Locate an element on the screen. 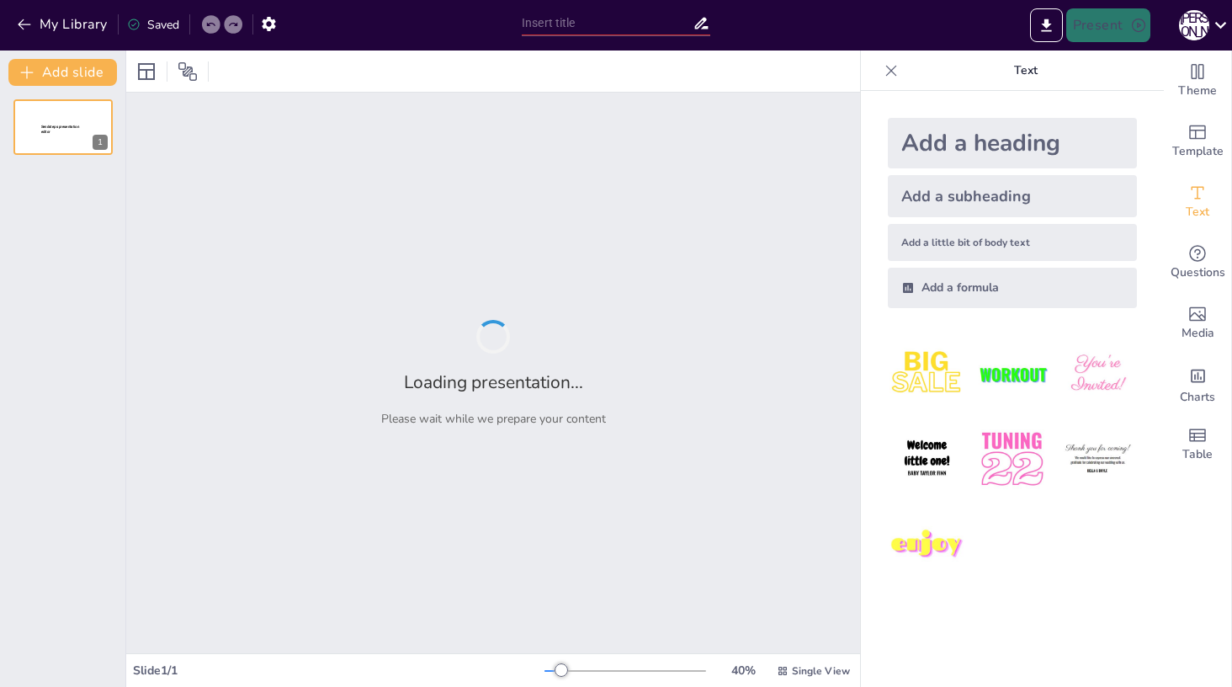  div: Add a little bit of body text is located at coordinates (1012, 242).